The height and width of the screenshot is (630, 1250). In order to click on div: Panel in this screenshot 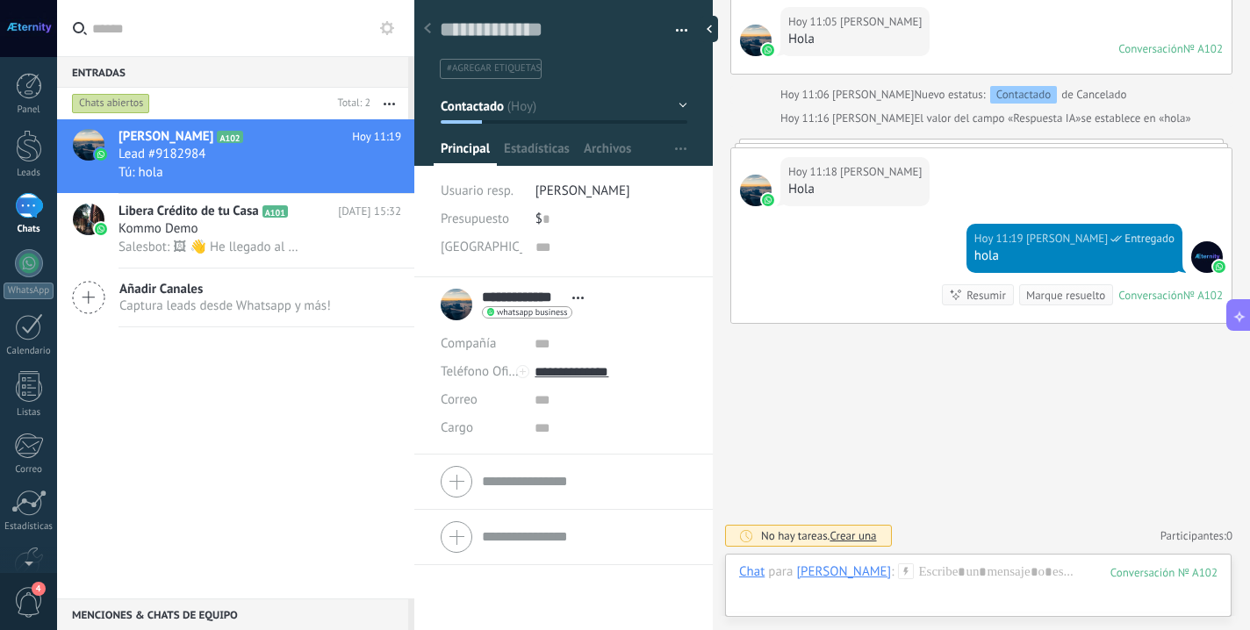, I will do `click(29, 110)`.